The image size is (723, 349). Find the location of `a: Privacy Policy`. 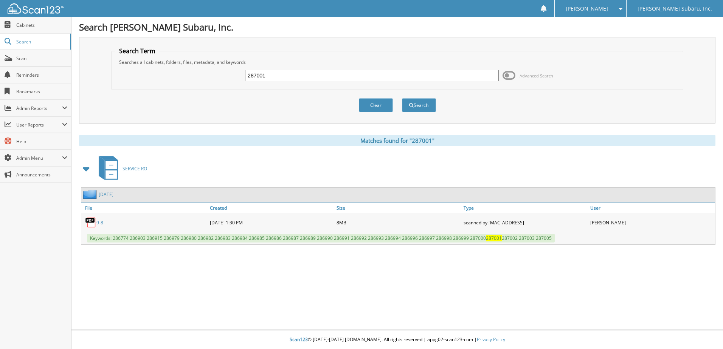

a: Privacy Policy is located at coordinates (490, 339).